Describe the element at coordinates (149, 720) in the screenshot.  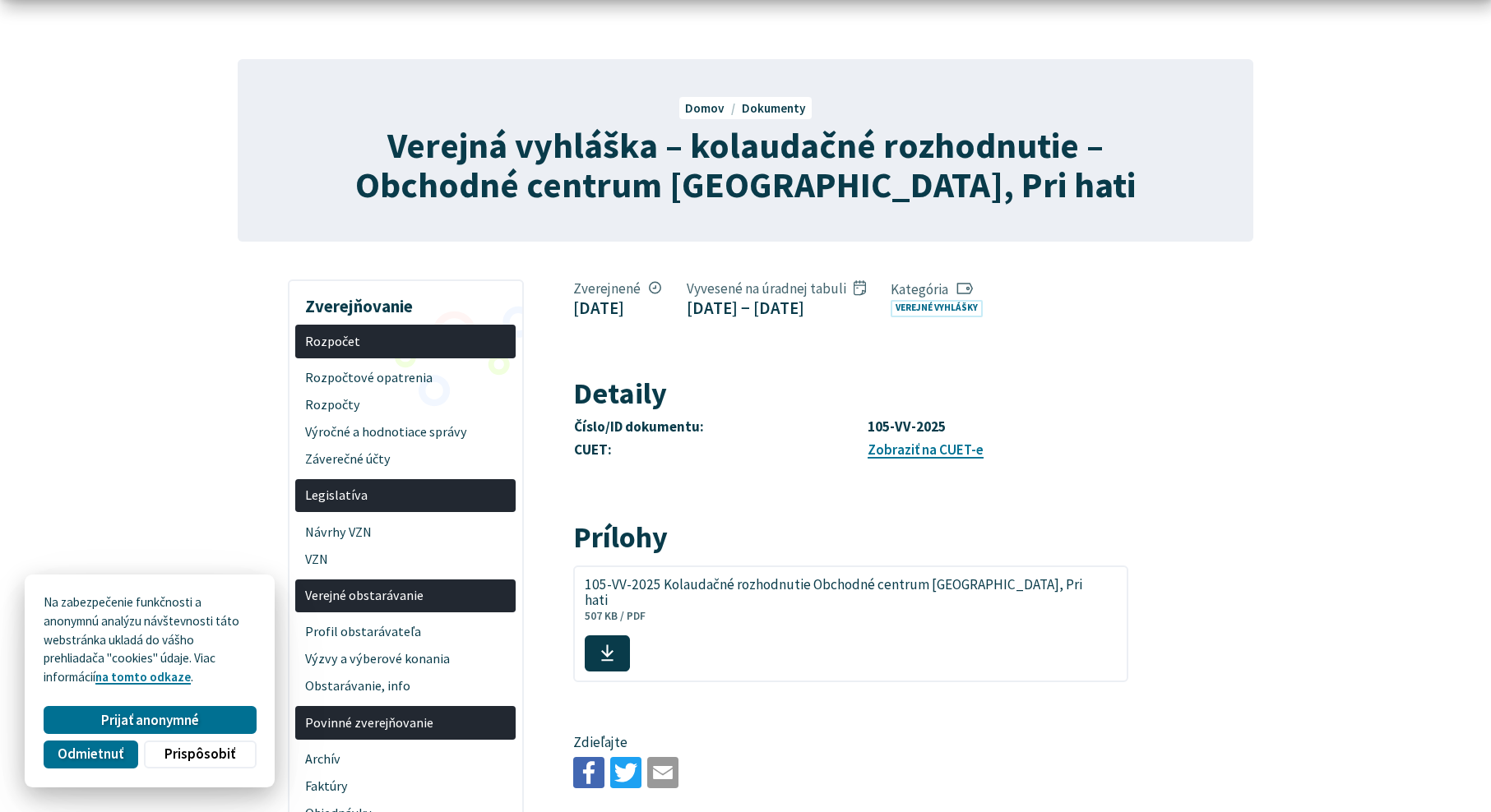
I see `button: Prijať anonymné` at that location.